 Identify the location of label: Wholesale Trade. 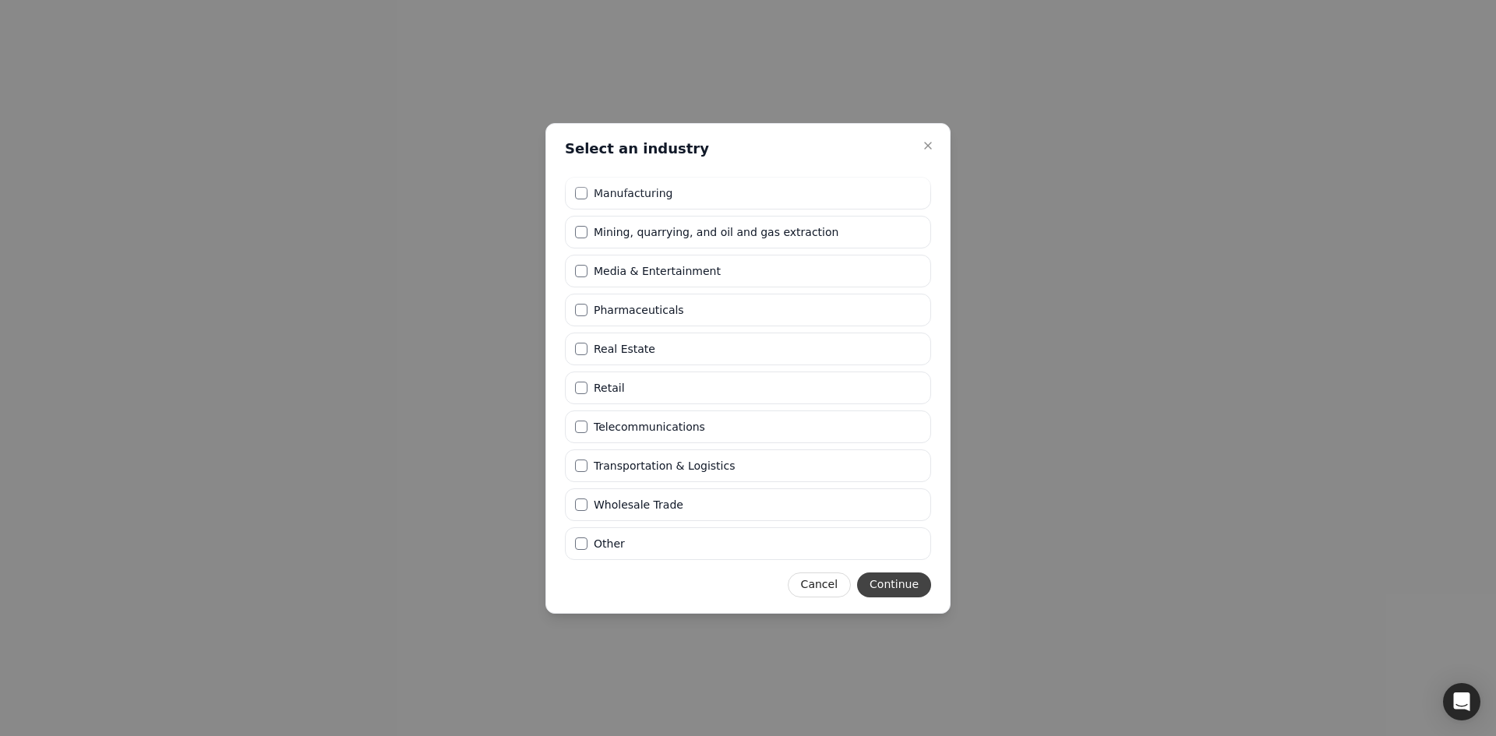
(638, 505).